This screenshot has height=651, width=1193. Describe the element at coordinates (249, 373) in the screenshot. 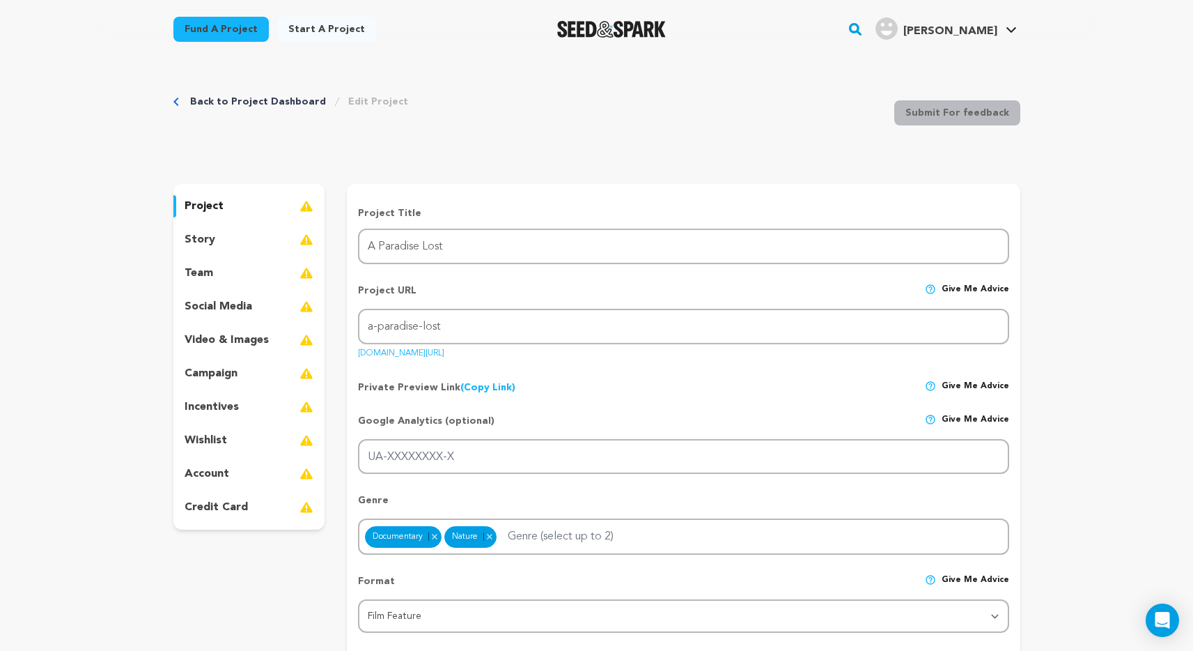

I see `button: campaign` at that location.